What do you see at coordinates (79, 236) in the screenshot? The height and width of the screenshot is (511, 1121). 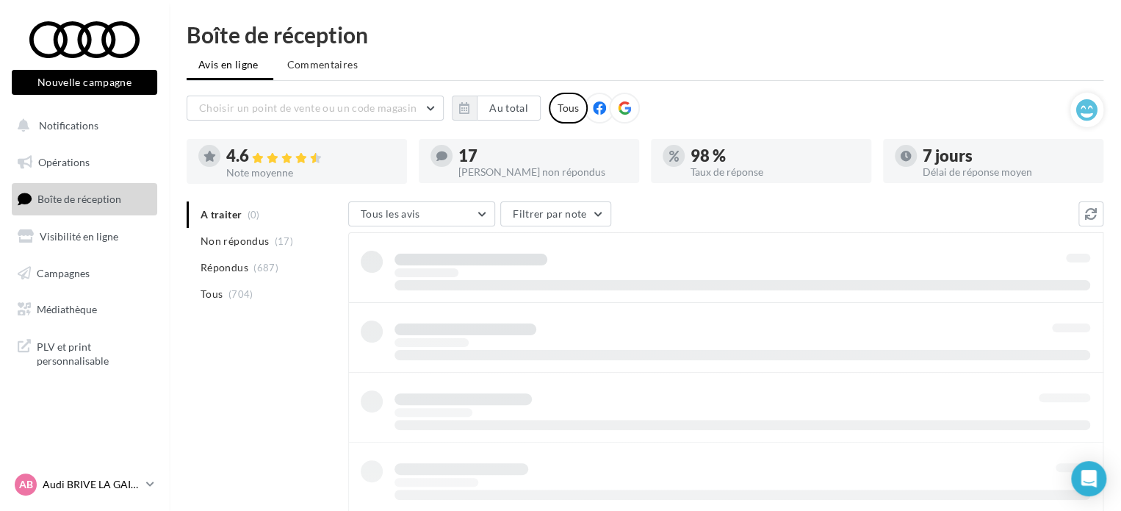 I see `span: Visibilité en ligne` at bounding box center [79, 236].